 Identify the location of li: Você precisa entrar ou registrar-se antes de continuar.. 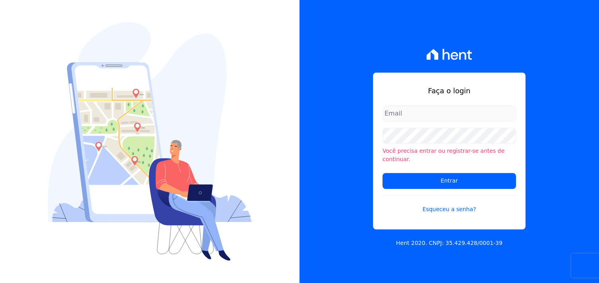
(449, 155).